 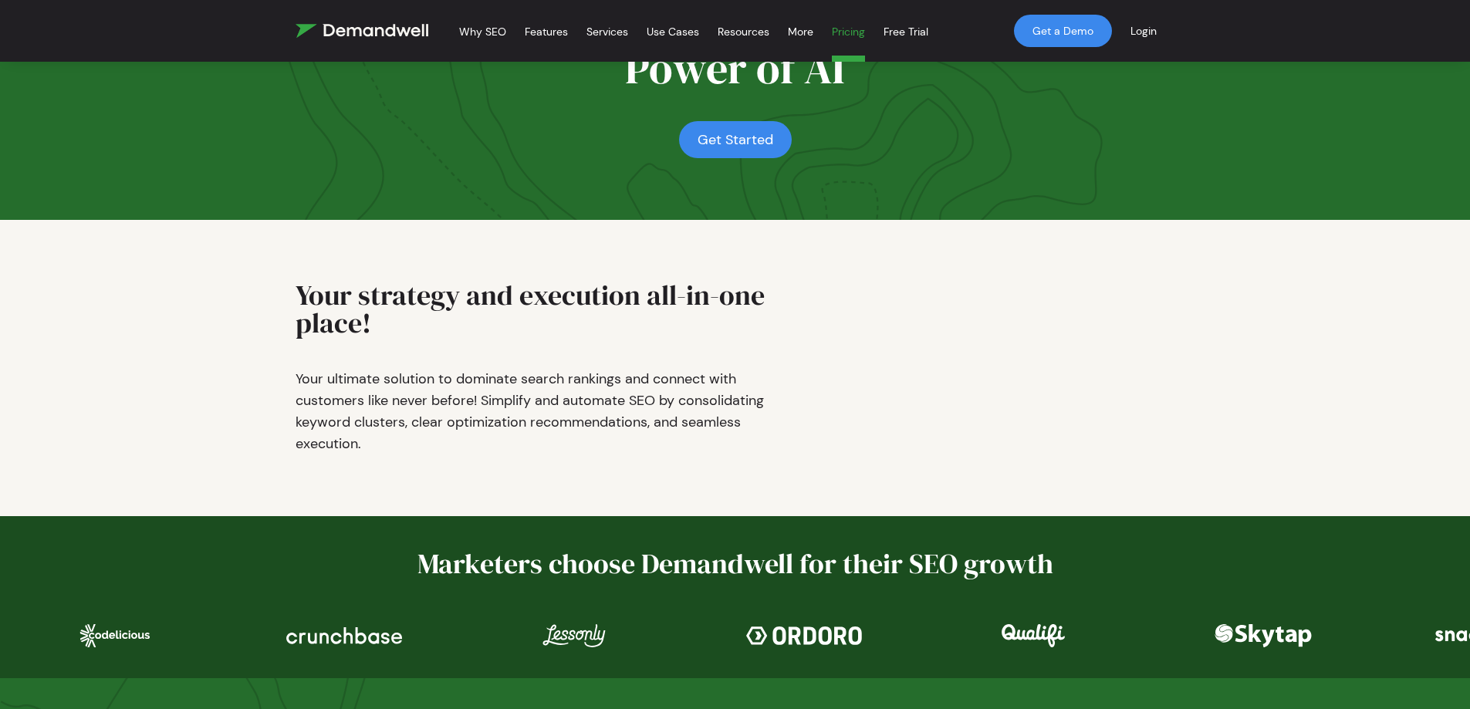 I want to click on a: More, so click(x=800, y=32).